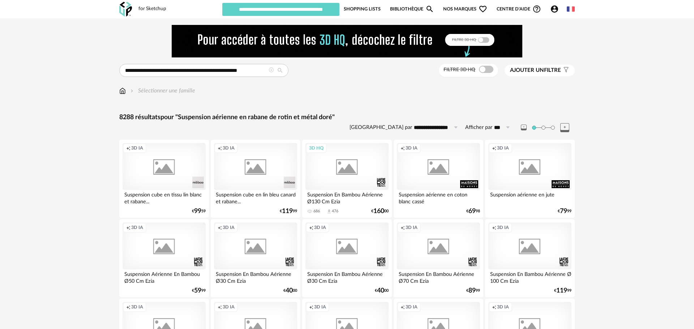 The width and height of the screenshot is (694, 329). What do you see at coordinates (535, 70) in the screenshot?
I see `span: filtre` at bounding box center [535, 70].